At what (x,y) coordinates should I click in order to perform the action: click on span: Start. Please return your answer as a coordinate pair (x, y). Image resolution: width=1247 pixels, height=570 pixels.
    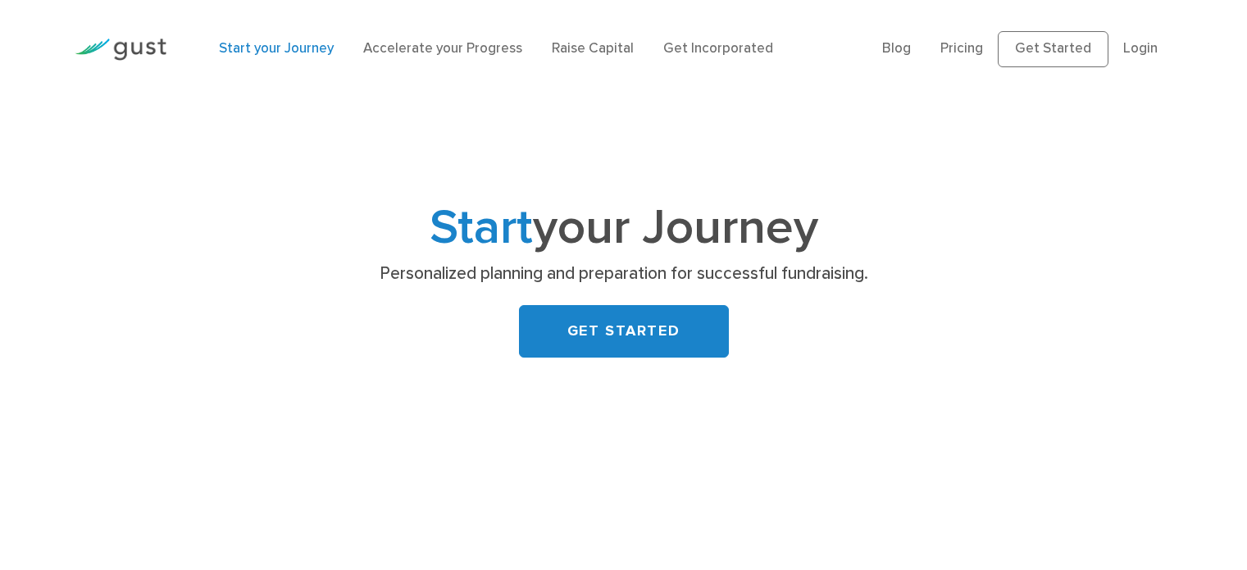
    Looking at the image, I should click on (481, 227).